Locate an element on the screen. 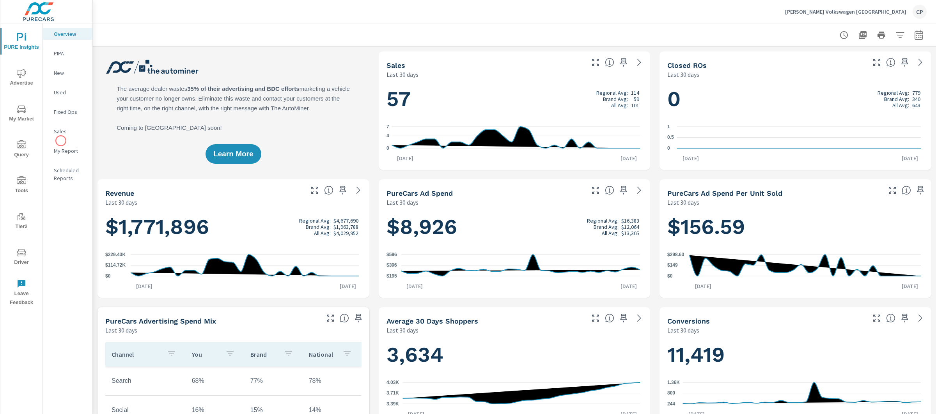  button: Select Date Range is located at coordinates (919, 35).